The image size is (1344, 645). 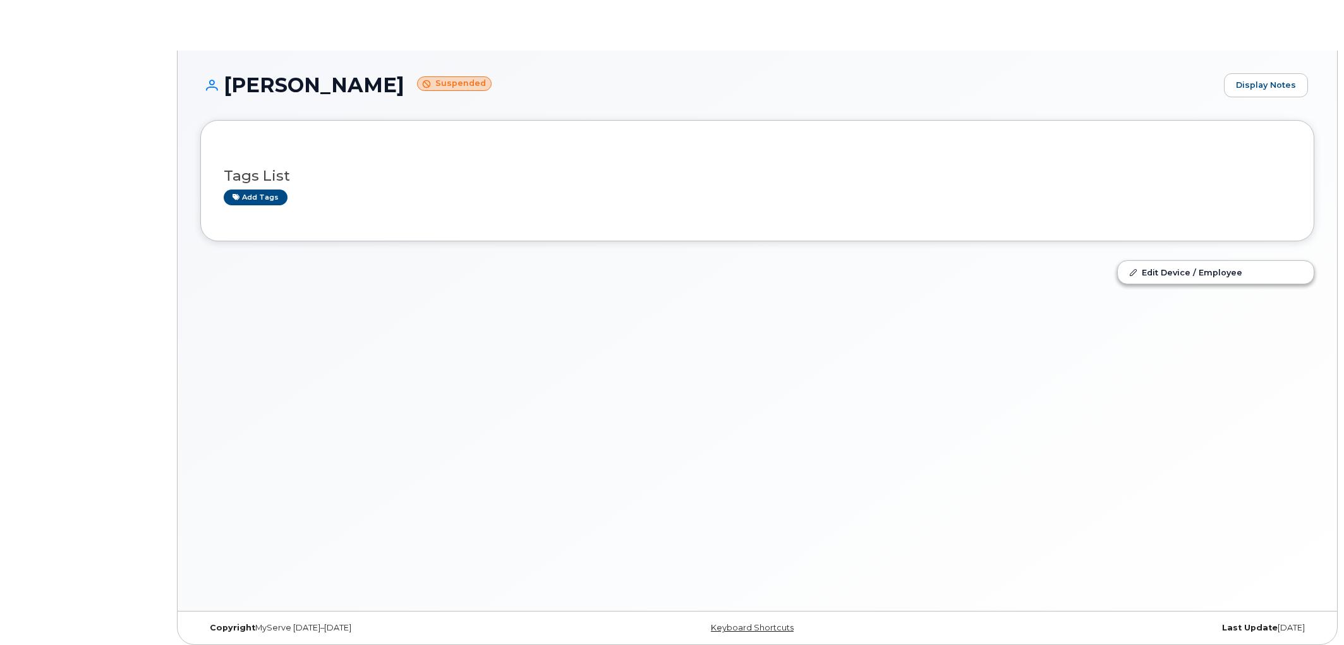 I want to click on h3: Tags List, so click(x=757, y=176).